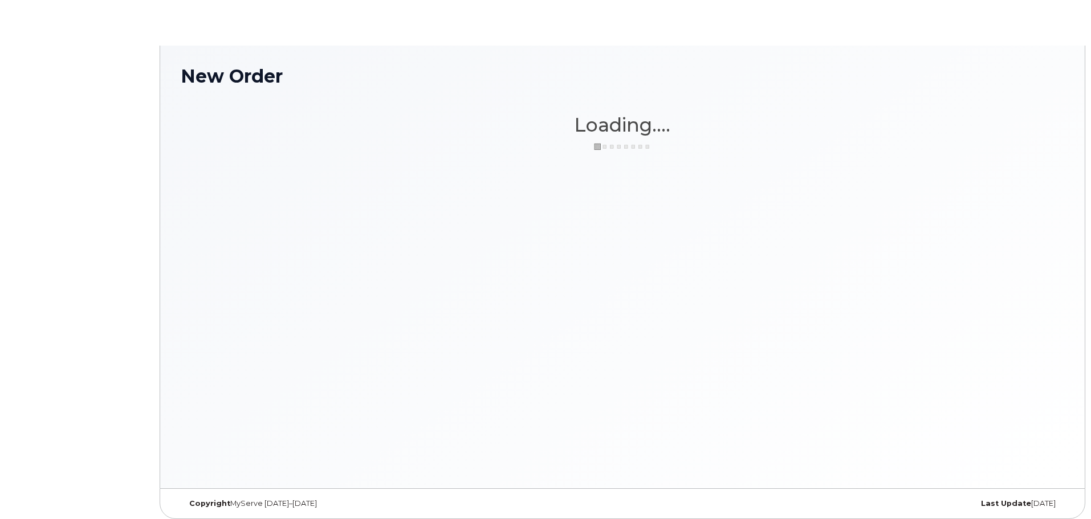  I want to click on strong: Last Update, so click(1006, 503).